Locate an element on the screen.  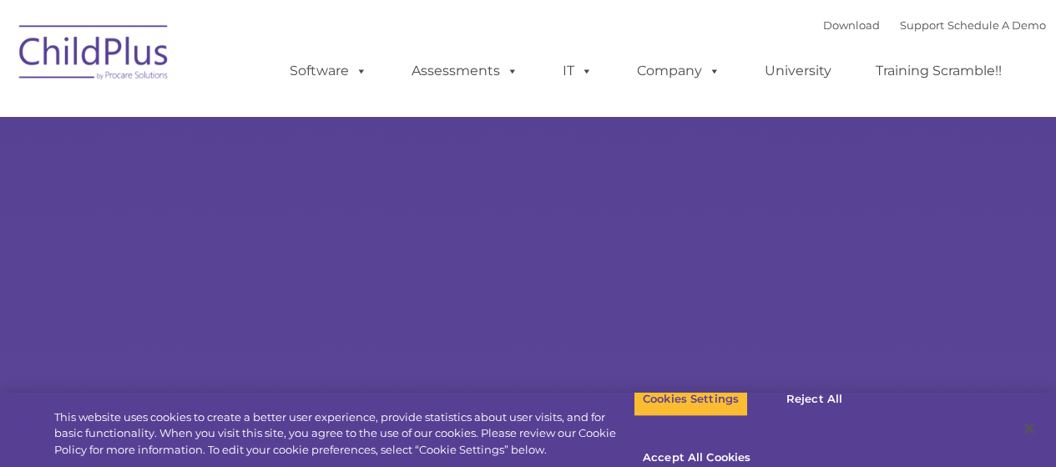
a: Download is located at coordinates (851, 25).